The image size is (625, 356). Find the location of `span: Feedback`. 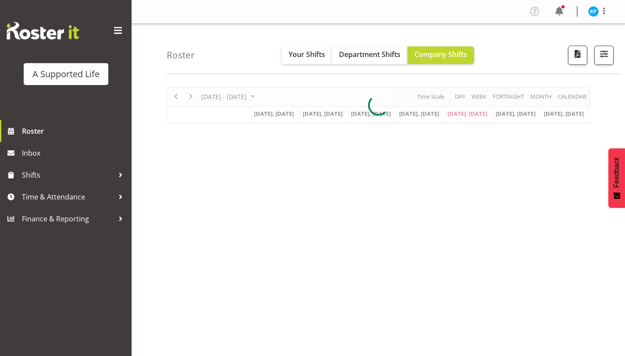

span: Feedback is located at coordinates (617, 172).